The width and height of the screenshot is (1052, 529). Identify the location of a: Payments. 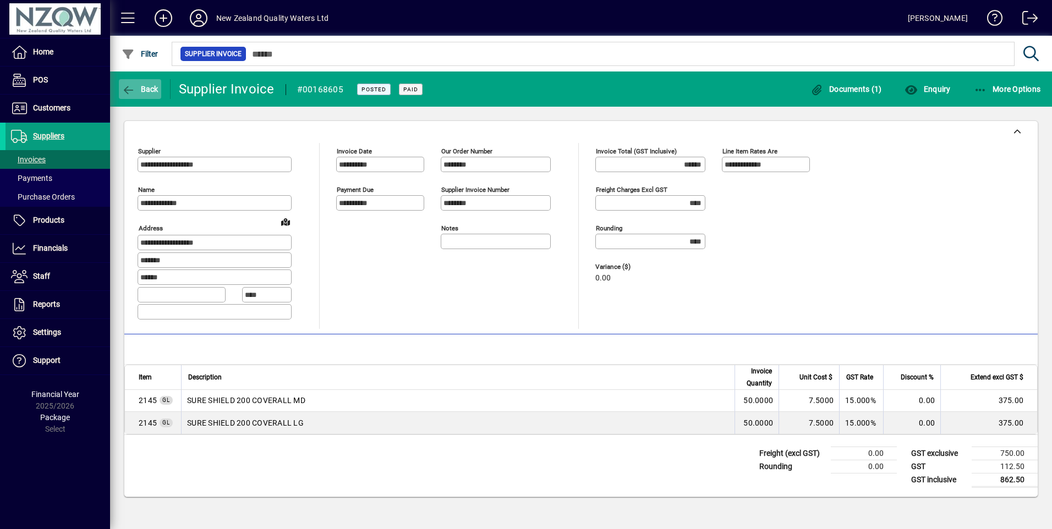
(58, 178).